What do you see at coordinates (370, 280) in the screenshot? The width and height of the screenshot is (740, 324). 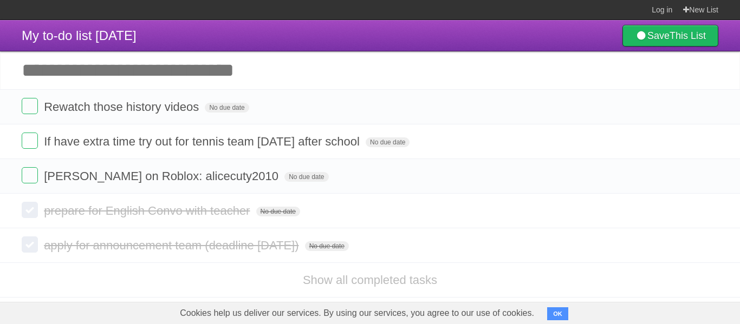 I see `a: Show all completed tasks` at bounding box center [370, 280].